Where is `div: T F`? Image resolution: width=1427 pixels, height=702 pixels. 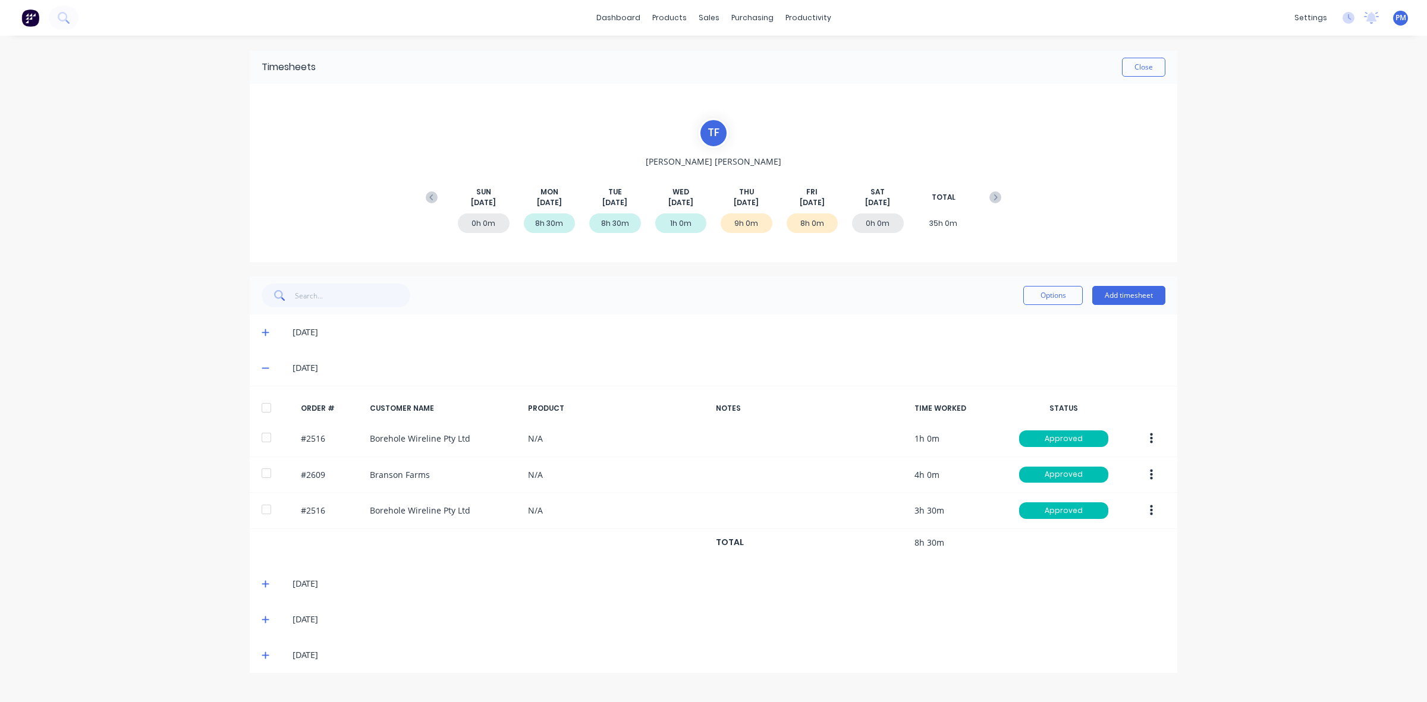 div: T F is located at coordinates (714, 133).